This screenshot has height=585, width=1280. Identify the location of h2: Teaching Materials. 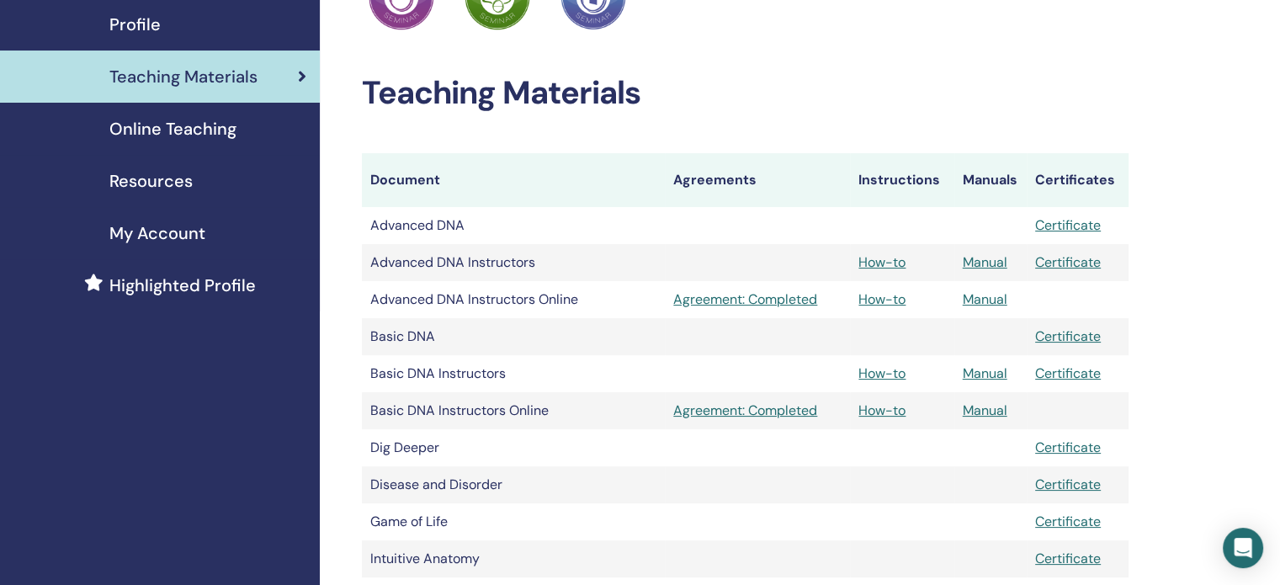
(745, 93).